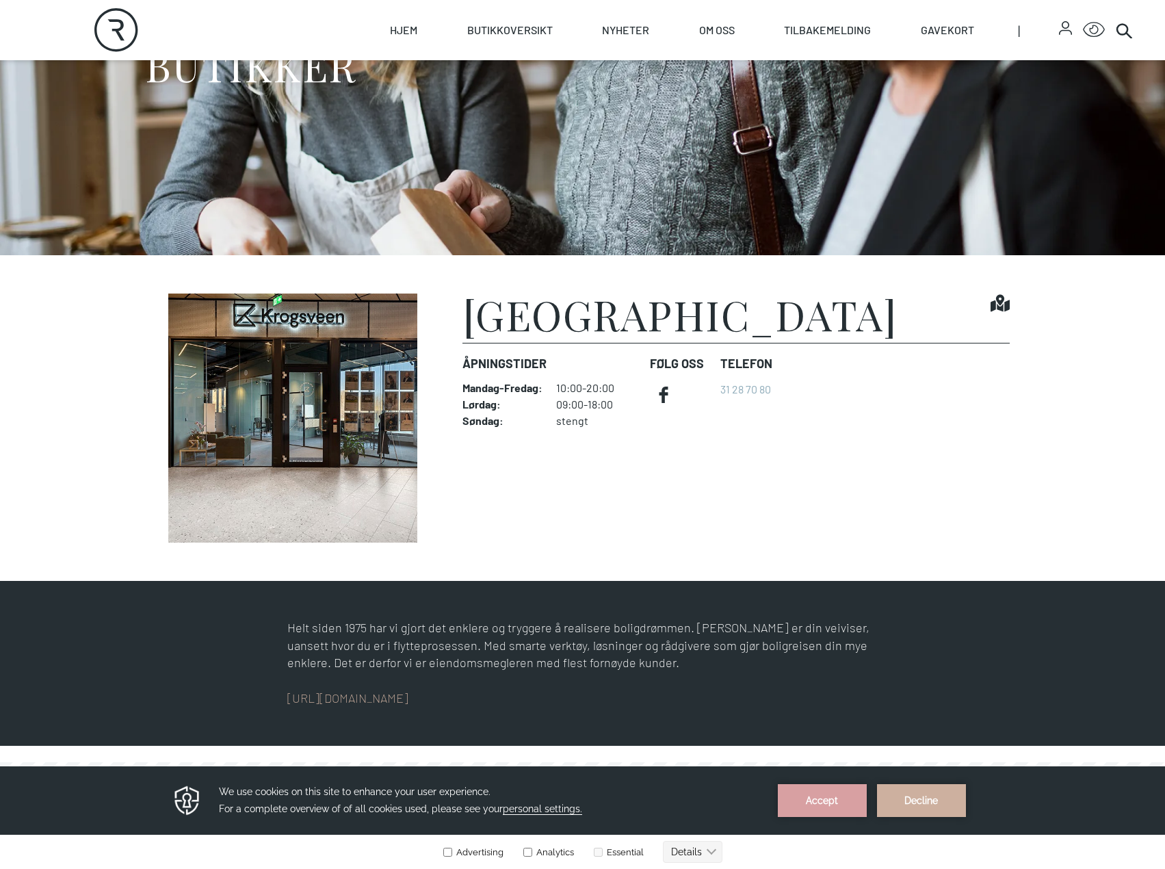 Image resolution: width=1165 pixels, height=869 pixels. Describe the element at coordinates (542, 42) in the screenshot. I see `span: personal settings.` at that location.